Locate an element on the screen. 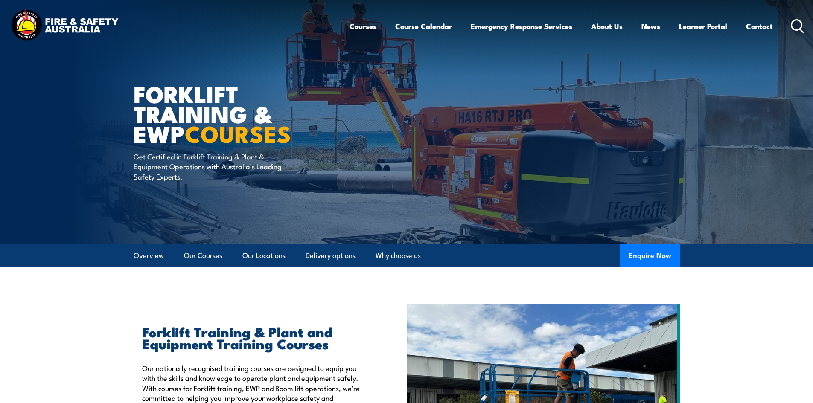  a: About Us is located at coordinates (607, 26).